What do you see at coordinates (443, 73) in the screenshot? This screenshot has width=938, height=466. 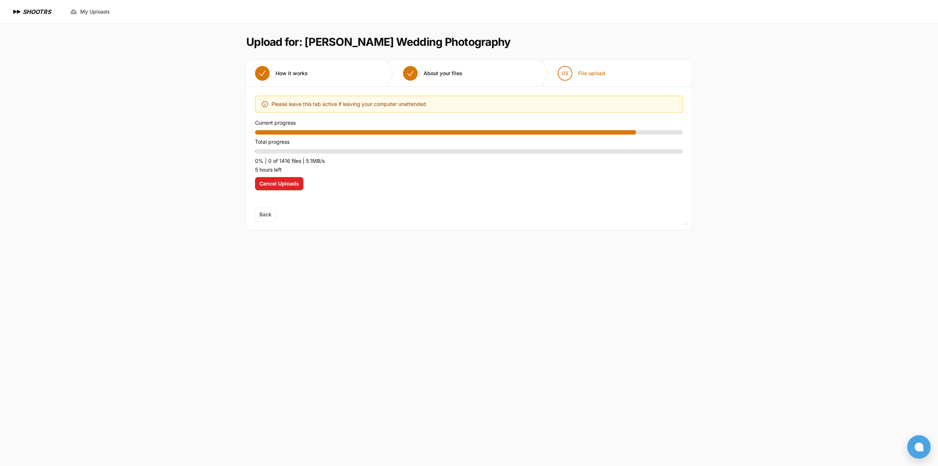 I see `span: About your files` at bounding box center [443, 73].